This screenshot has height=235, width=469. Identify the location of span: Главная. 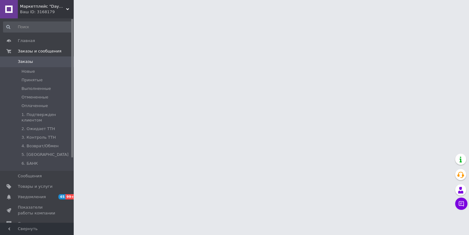
(26, 41).